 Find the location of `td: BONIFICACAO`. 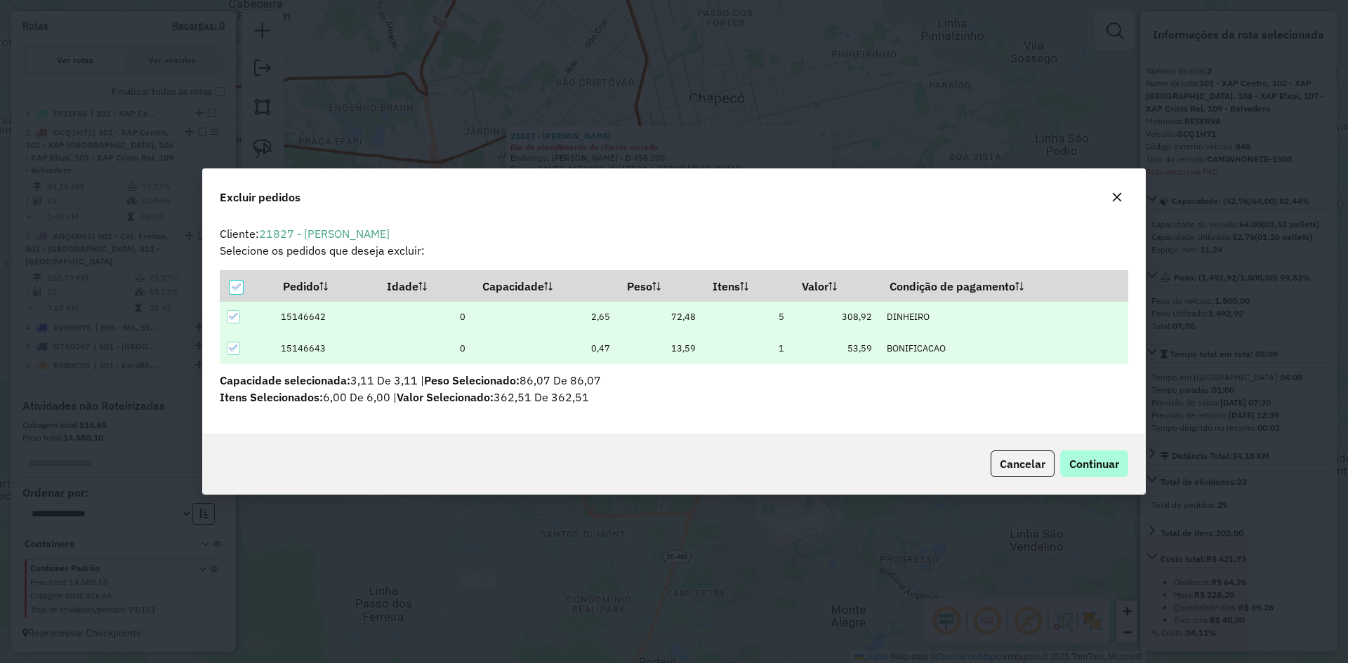

td: BONIFICACAO is located at coordinates (1004, 348).